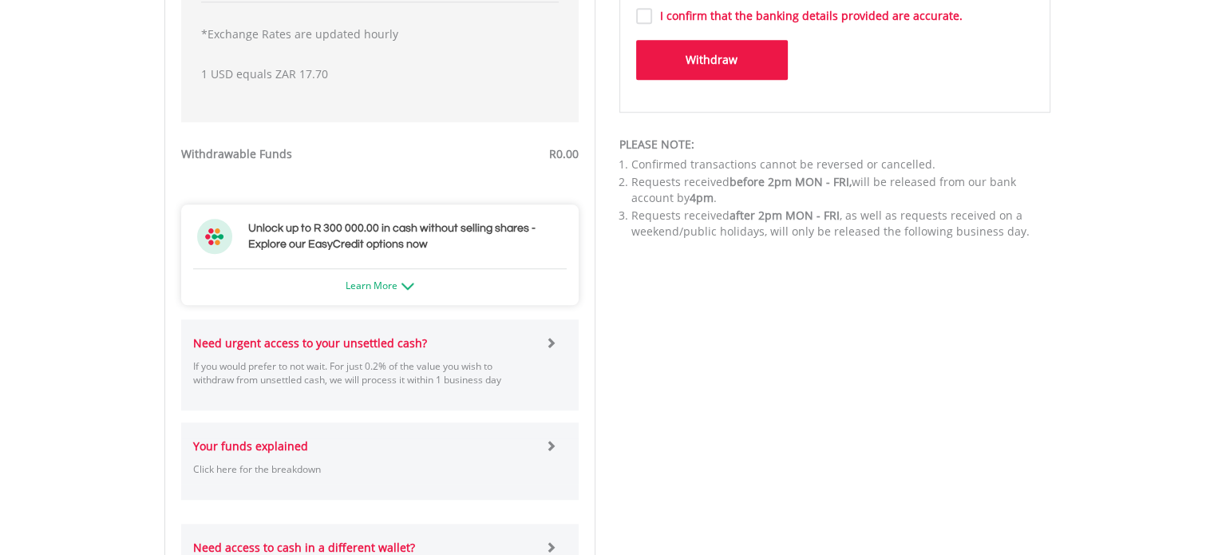  I want to click on a: Learn More, so click(380, 285).